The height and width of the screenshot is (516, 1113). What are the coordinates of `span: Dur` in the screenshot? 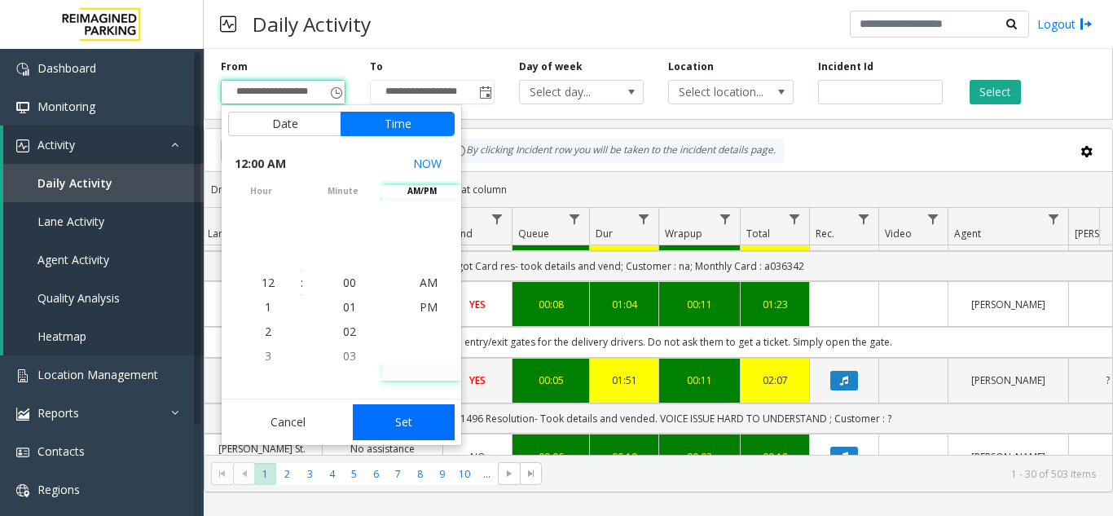 It's located at (604, 233).